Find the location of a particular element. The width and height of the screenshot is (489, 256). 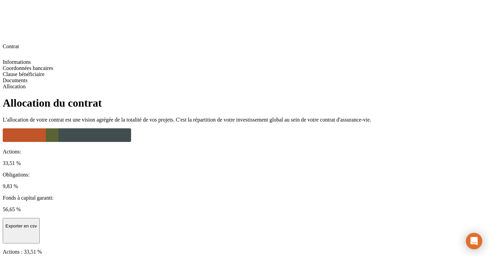

p: Obligations : is located at coordinates (244, 175).